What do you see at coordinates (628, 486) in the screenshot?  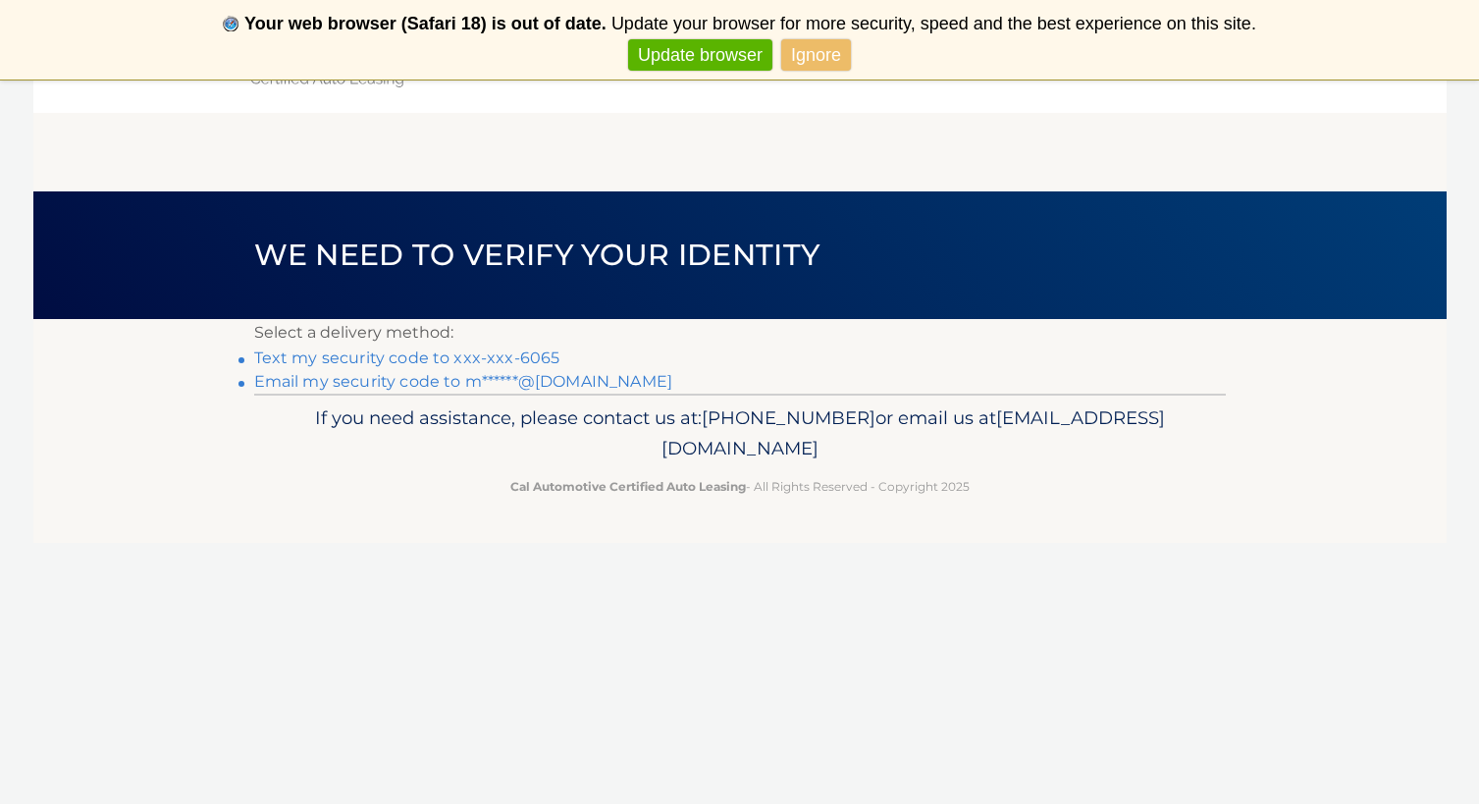 I see `strong: Cal Automotive Certified Auto Leasing` at bounding box center [628, 486].